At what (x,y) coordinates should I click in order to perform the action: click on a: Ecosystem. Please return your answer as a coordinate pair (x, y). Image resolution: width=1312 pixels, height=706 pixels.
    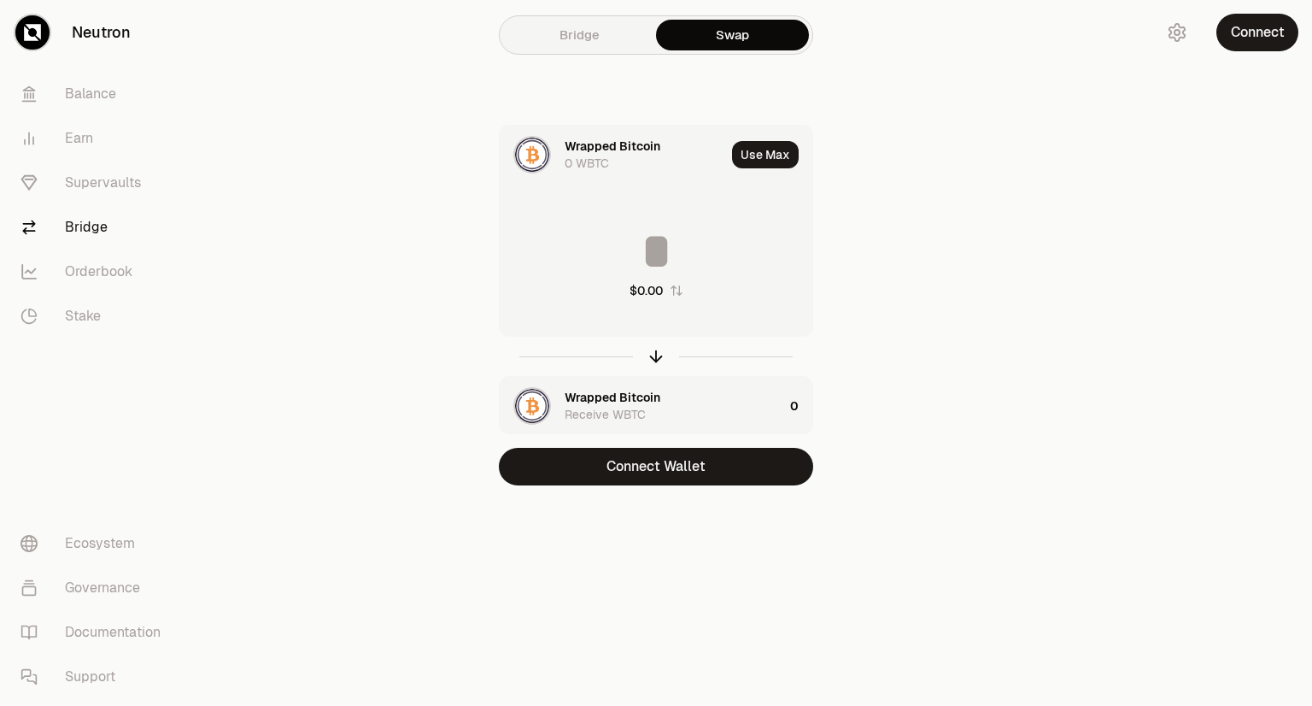
    Looking at the image, I should click on (96, 543).